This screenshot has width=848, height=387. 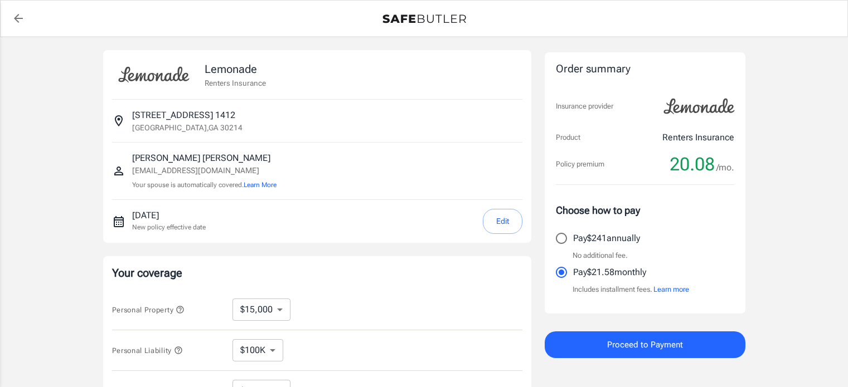 I want to click on img: Back to quotes, so click(x=424, y=19).